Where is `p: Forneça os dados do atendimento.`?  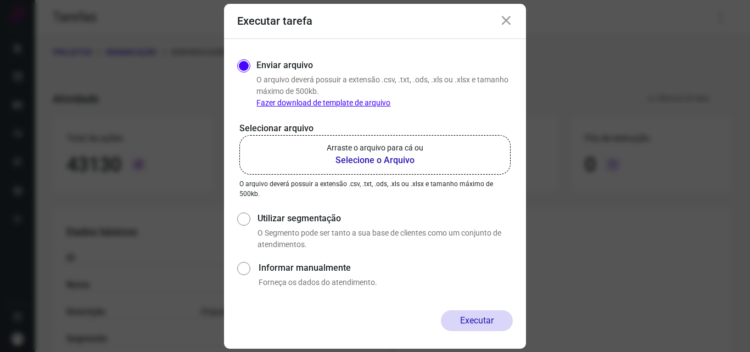 p: Forneça os dados do atendimento. is located at coordinates (385, 282).